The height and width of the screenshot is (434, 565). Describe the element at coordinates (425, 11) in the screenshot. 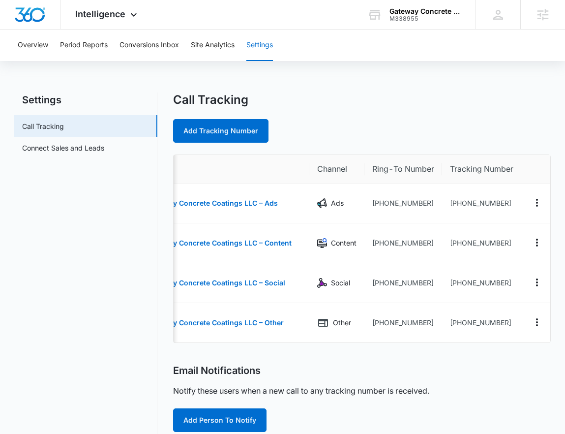

I see `div: account name` at that location.